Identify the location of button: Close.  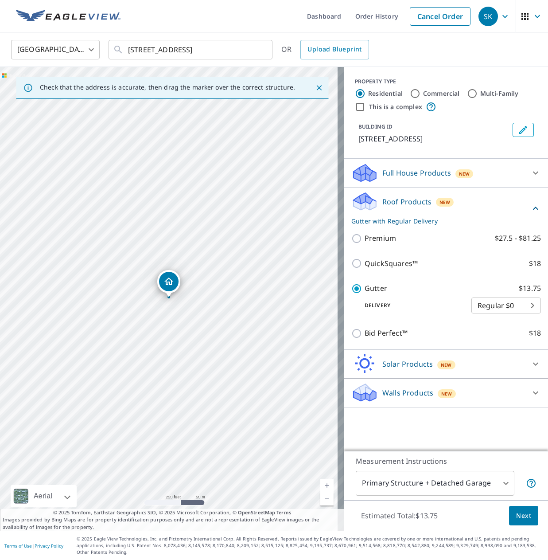
(319, 88).